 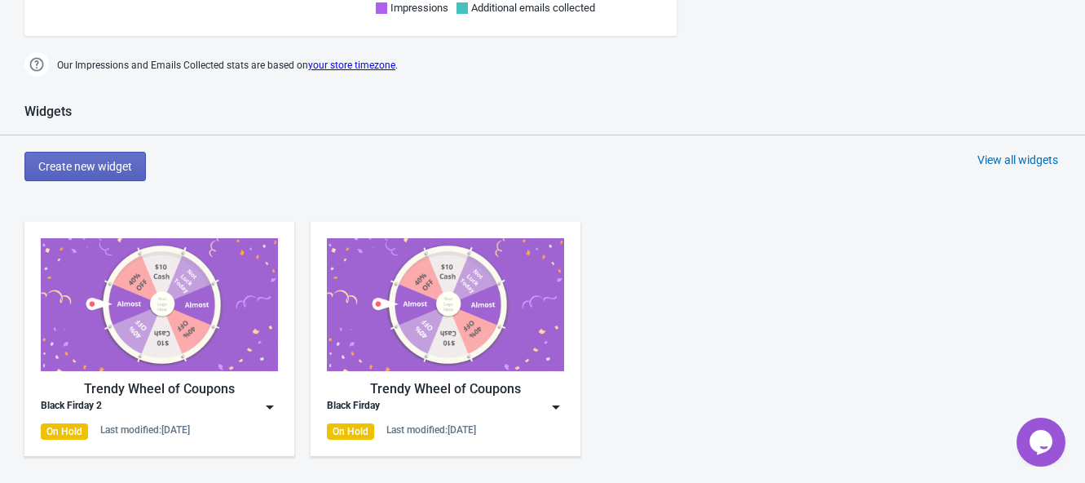 What do you see at coordinates (533, 7) in the screenshot?
I see `span: Additional emails collected` at bounding box center [533, 7].